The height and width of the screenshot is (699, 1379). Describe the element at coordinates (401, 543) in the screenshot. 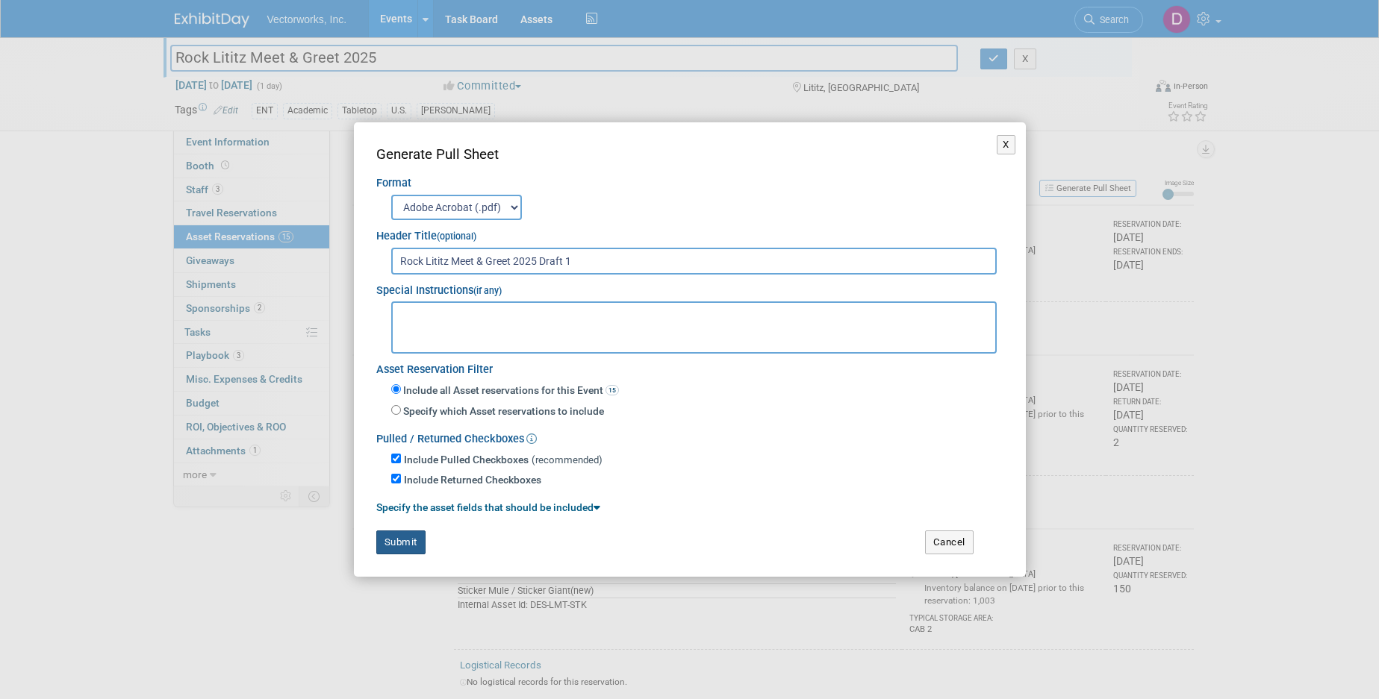

I see `button: Submit` at that location.